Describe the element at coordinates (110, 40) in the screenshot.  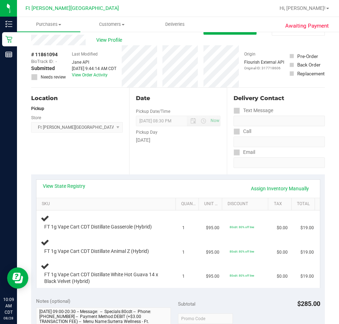
I see `span: View Profile` at that location.